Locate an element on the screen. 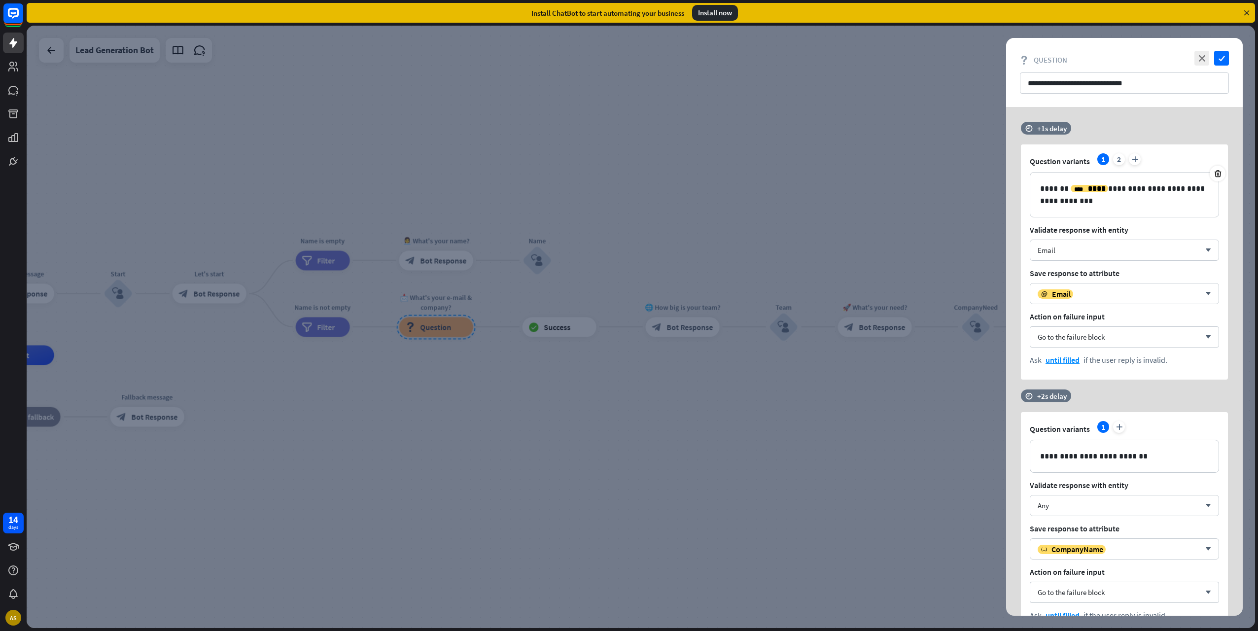  button: Open LiveChat chat widget is located at coordinates (23, 19).